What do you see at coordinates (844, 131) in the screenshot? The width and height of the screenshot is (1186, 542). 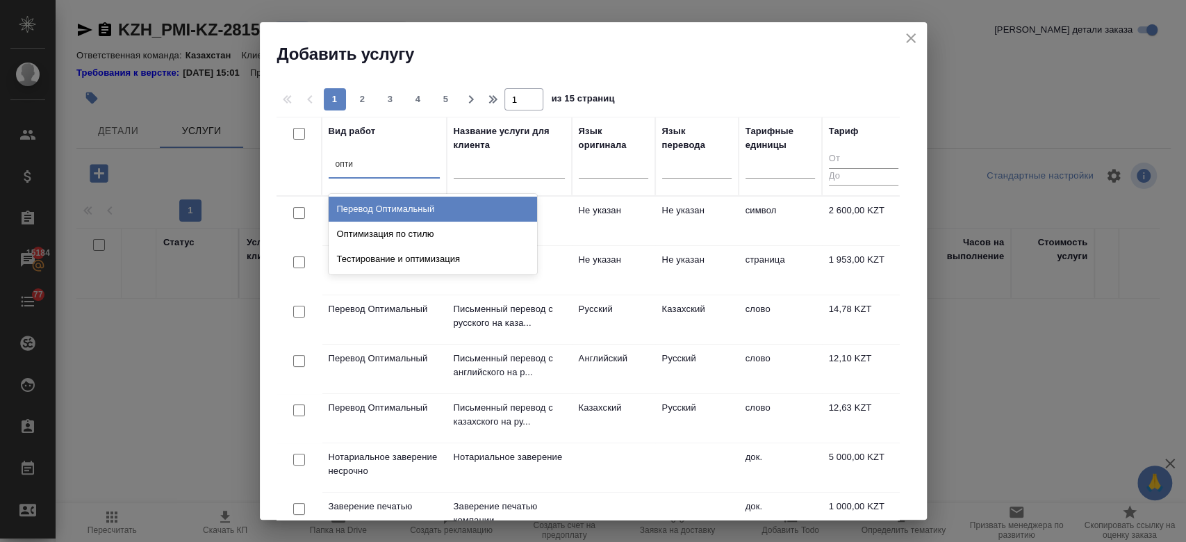 I see `div: Тариф` at bounding box center [844, 131].